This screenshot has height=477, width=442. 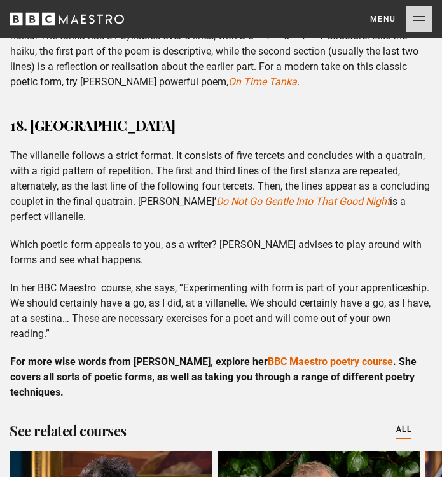 I want to click on a: BBC Maestro, so click(x=67, y=19).